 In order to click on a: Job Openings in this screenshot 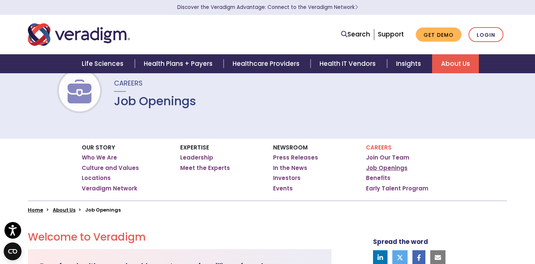, I will do `click(386, 168)`.